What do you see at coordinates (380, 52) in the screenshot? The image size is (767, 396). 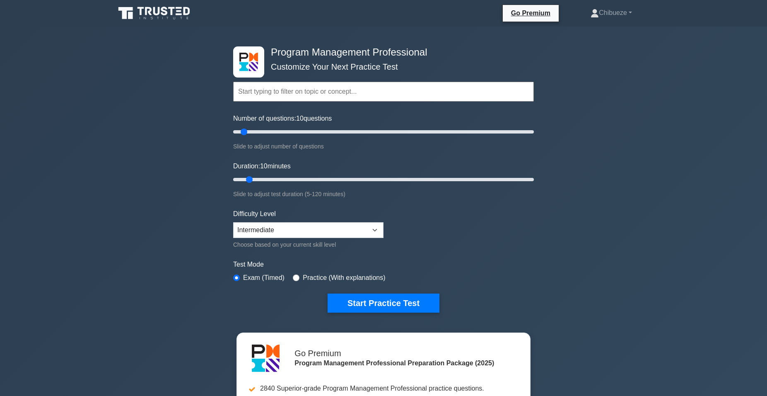 I see `h4: Program Management Professional` at bounding box center [380, 52].